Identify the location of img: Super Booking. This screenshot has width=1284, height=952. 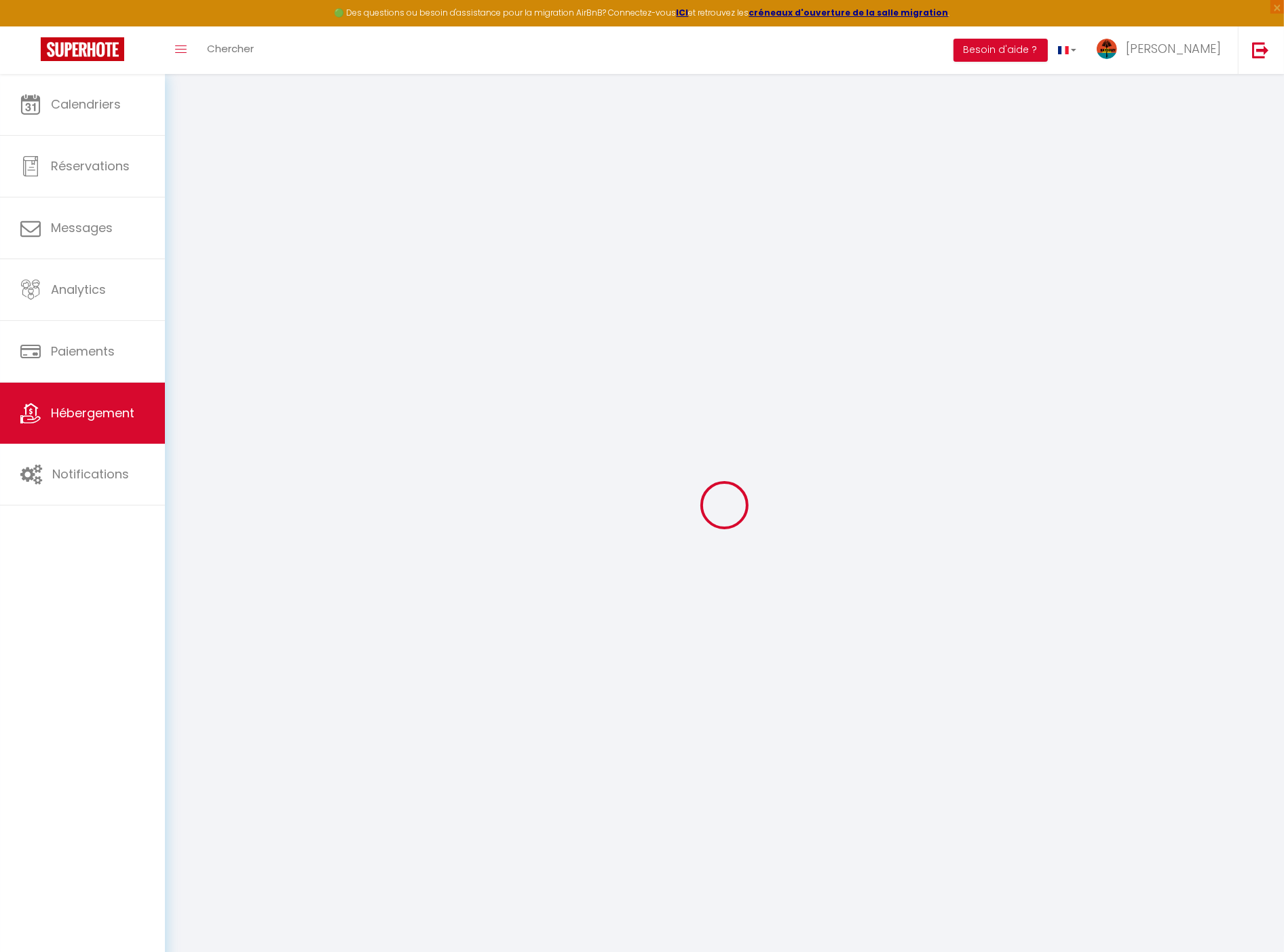
(82, 48).